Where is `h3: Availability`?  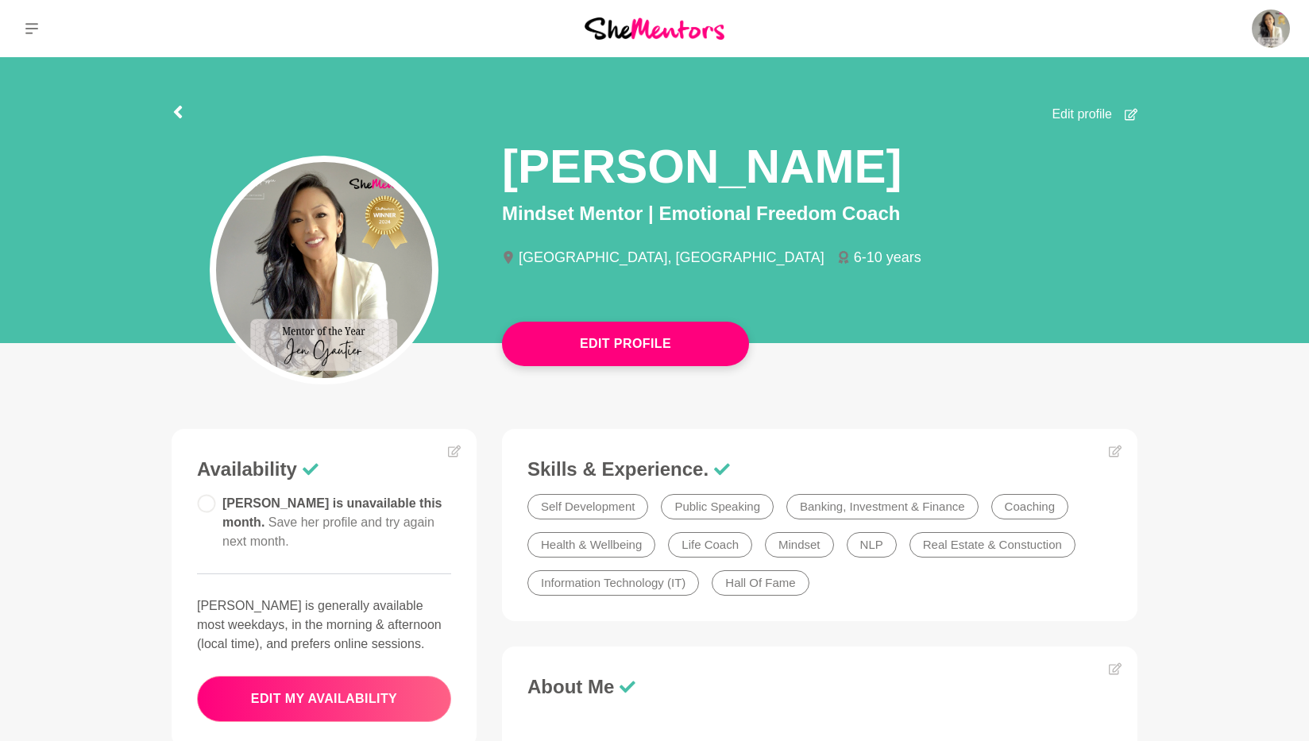 h3: Availability is located at coordinates (324, 470).